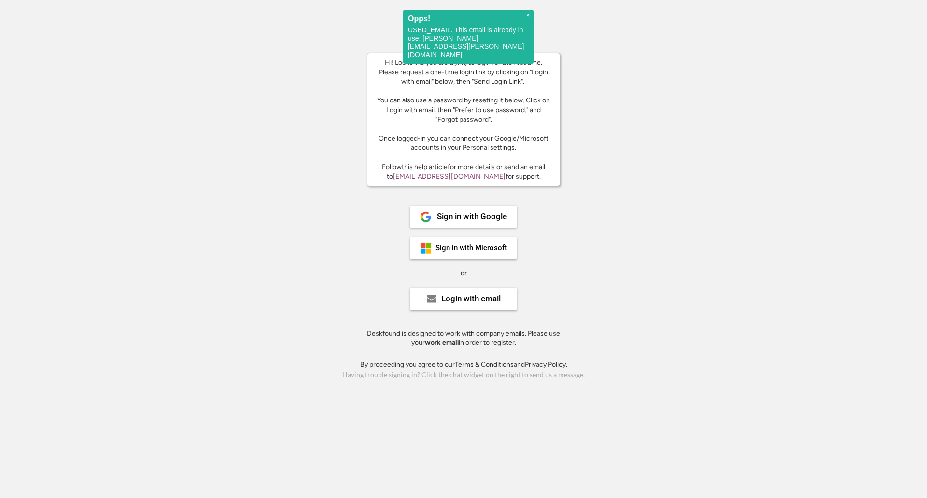  What do you see at coordinates (471, 248) in the screenshot?
I see `div: Sign in with Microsoft` at bounding box center [471, 248].